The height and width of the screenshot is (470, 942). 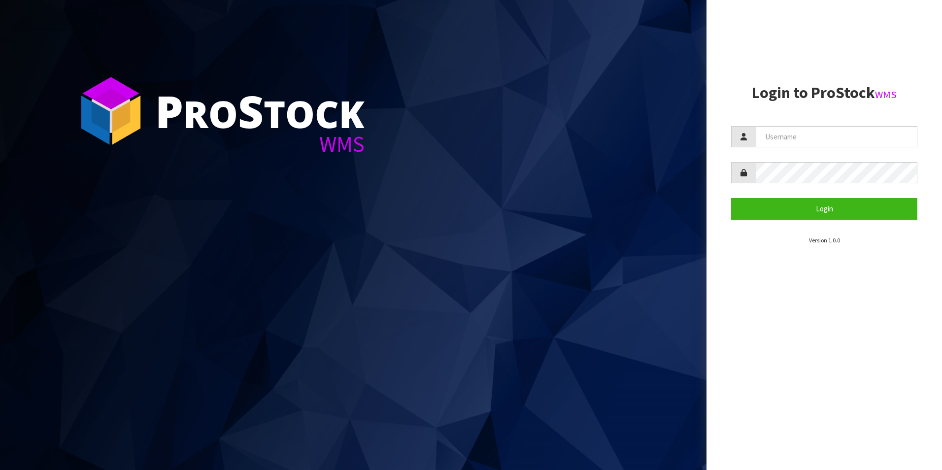 I want to click on button: Login, so click(x=824, y=208).